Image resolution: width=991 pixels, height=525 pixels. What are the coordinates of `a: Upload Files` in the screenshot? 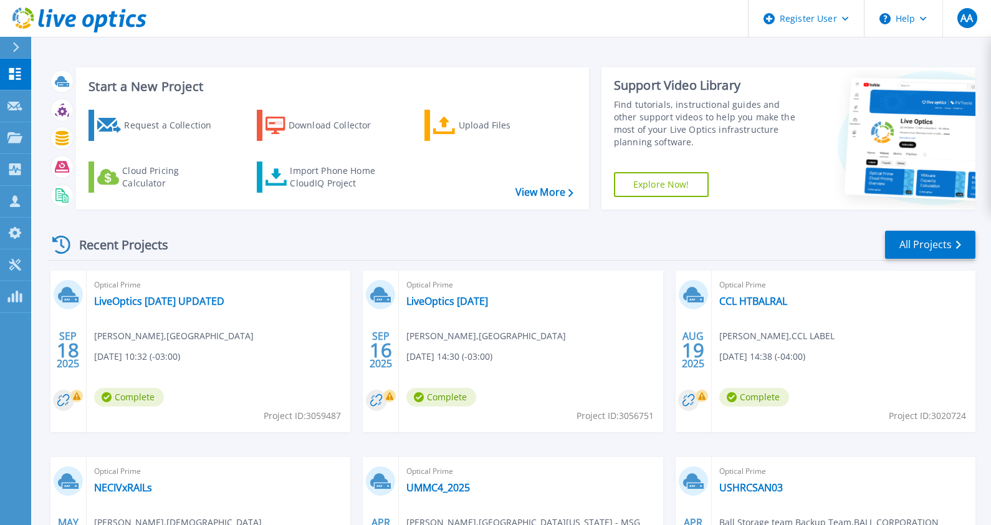 It's located at (494, 125).